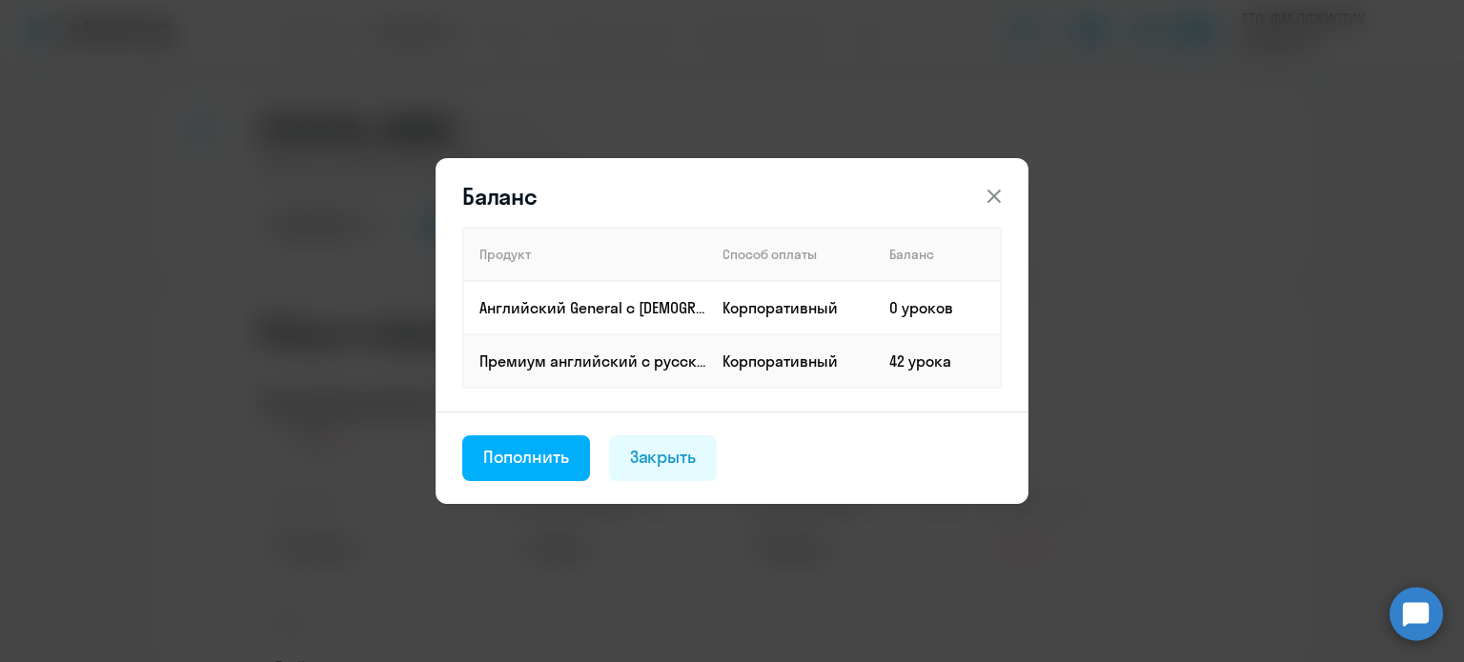  What do you see at coordinates (732, 196) in the screenshot?
I see `header: Баланс` at bounding box center [732, 196].